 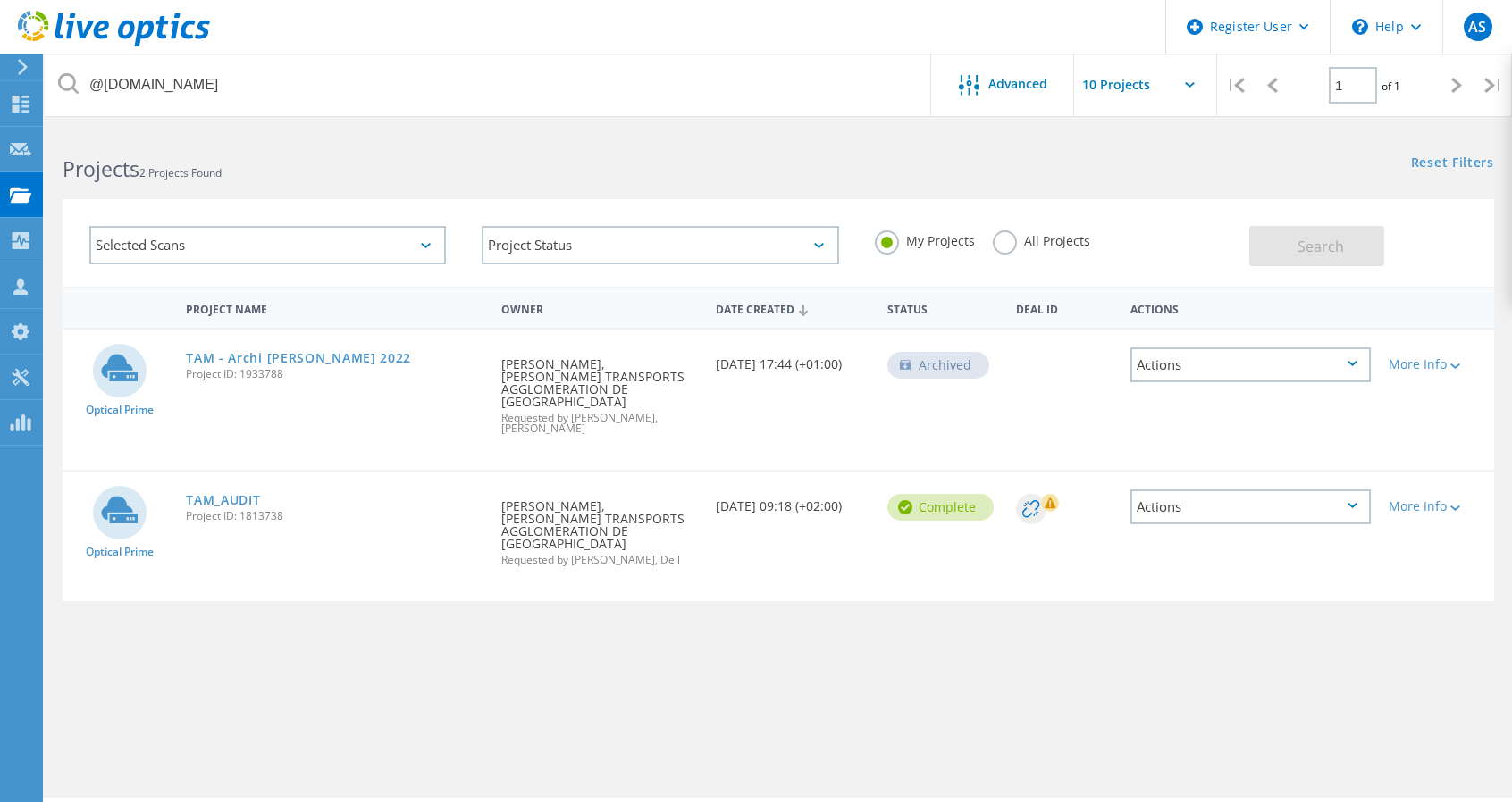 I want to click on label: All Projects, so click(x=1041, y=238).